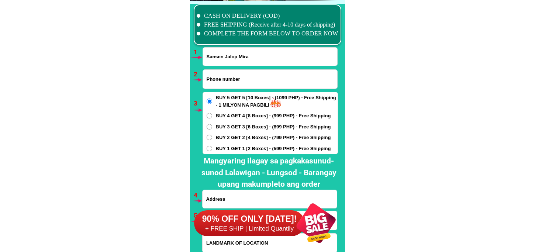  I want to click on h6: 3, so click(198, 104).